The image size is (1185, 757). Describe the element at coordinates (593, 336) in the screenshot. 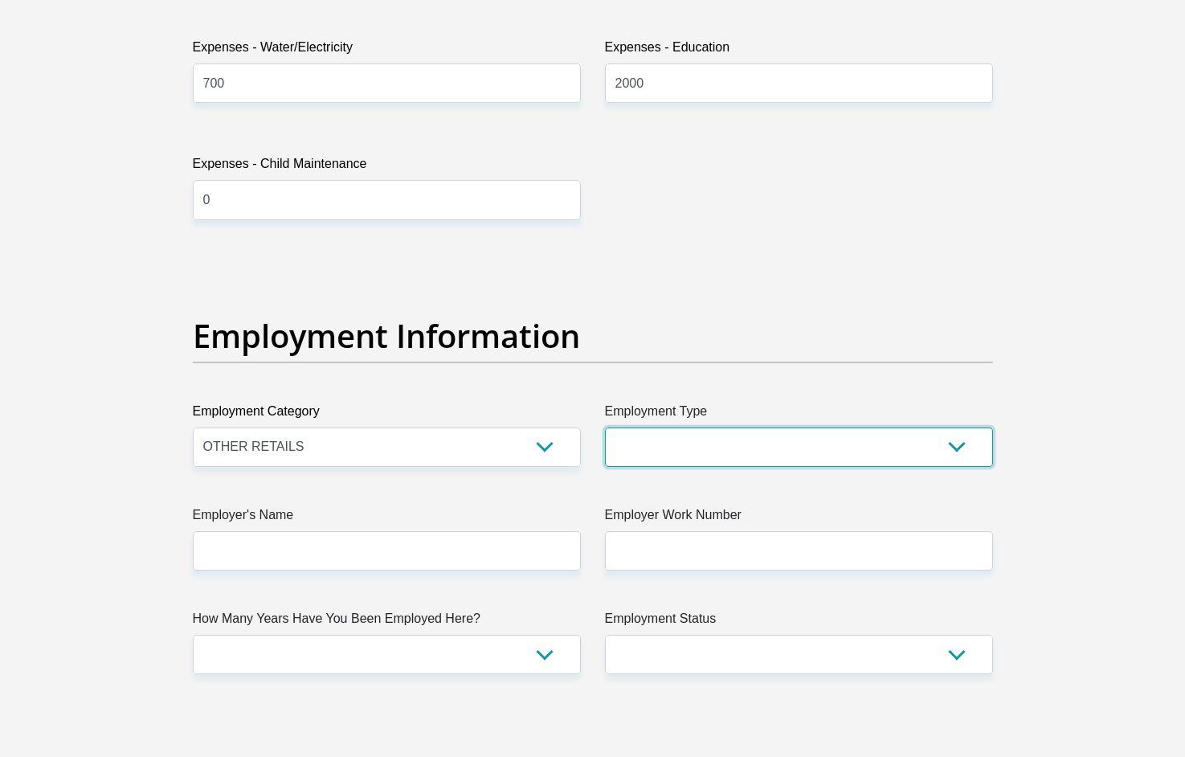

I see `h2: Employment Information` at that location.